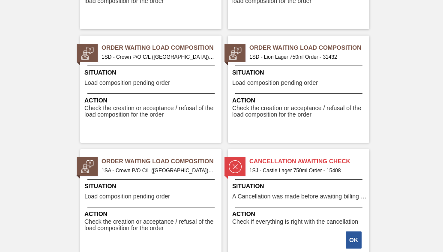 Image resolution: width=443 pixels, height=252 pixels. Describe the element at coordinates (306, 170) in the screenshot. I see `span: 1SJ - Castle Lager 750ml Order - 15408` at that location.